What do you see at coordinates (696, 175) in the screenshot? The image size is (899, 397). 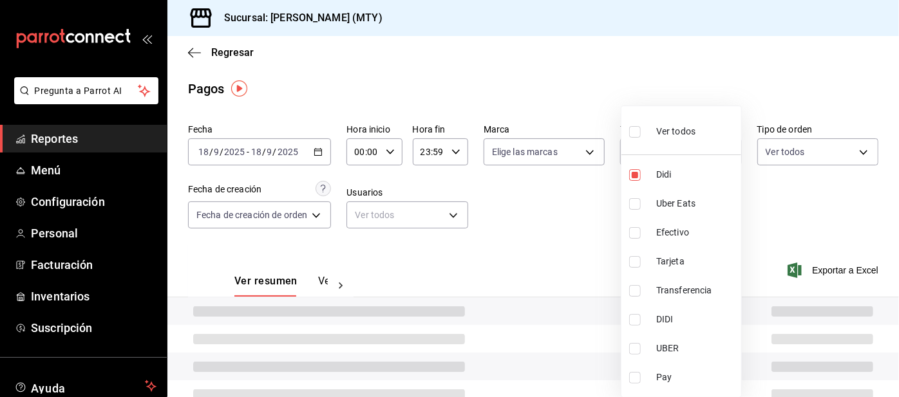 I see `span: Didi` at bounding box center [696, 175].